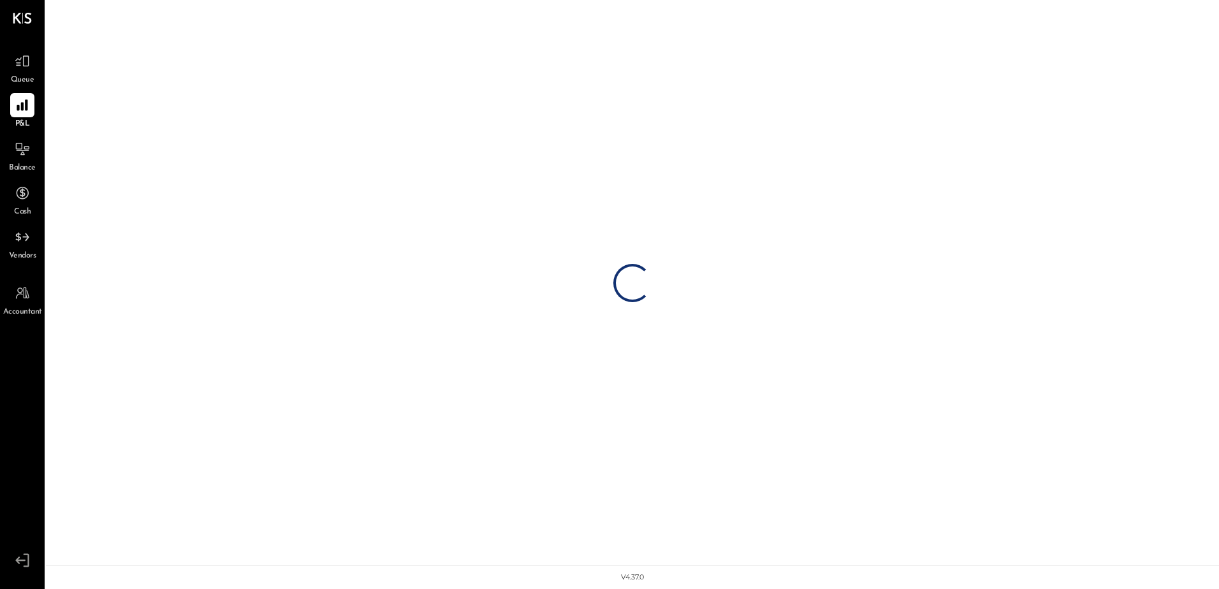 The height and width of the screenshot is (589, 1219). What do you see at coordinates (22, 312) in the screenshot?
I see `span: Accountant` at bounding box center [22, 312].